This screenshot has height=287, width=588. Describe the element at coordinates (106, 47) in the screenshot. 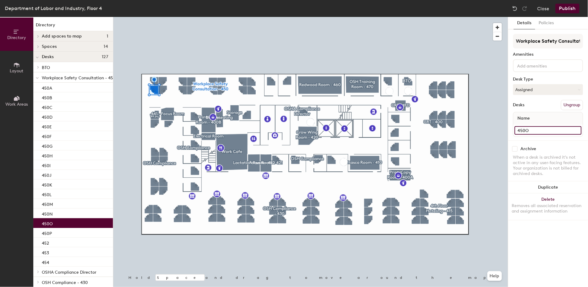

I see `span: 14` at that location.